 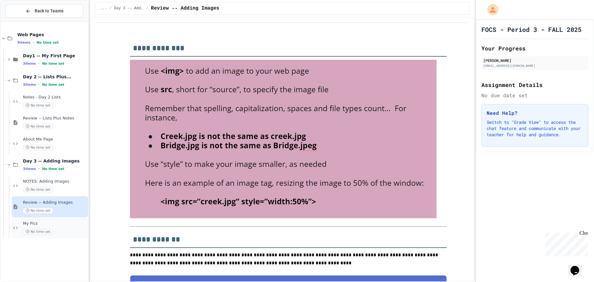 What do you see at coordinates (23, 21) in the screenshot?
I see `div: Chat with us now!Close` at bounding box center [23, 21].